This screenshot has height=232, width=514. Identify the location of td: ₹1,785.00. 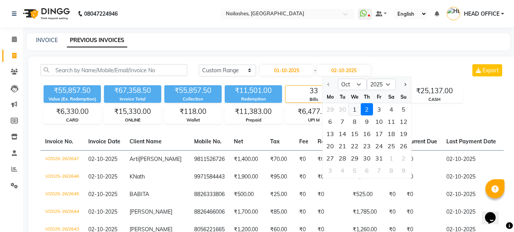
(366, 212).